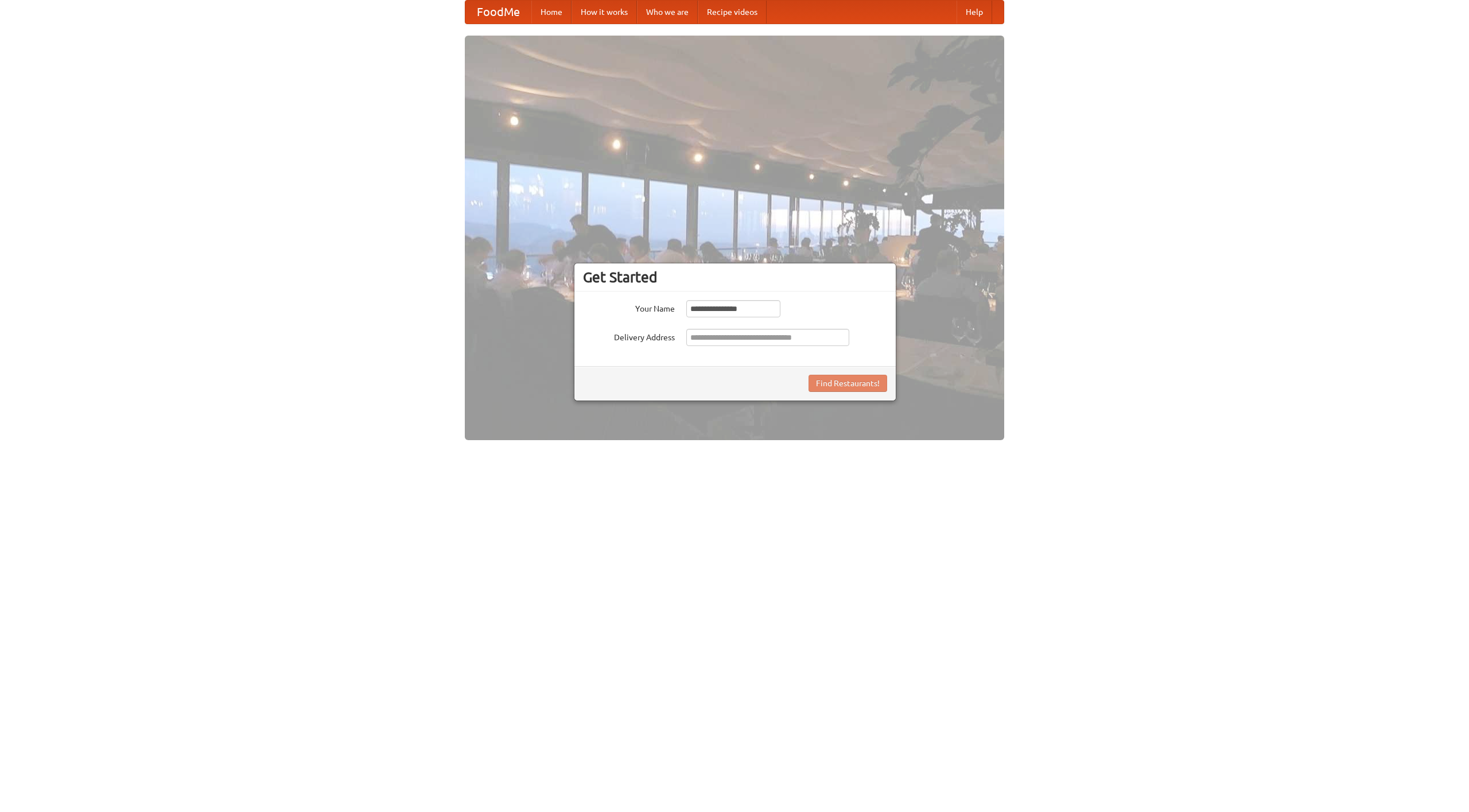 The height and width of the screenshot is (812, 1469). What do you see at coordinates (629, 307) in the screenshot?
I see `label: Your Name` at bounding box center [629, 307].